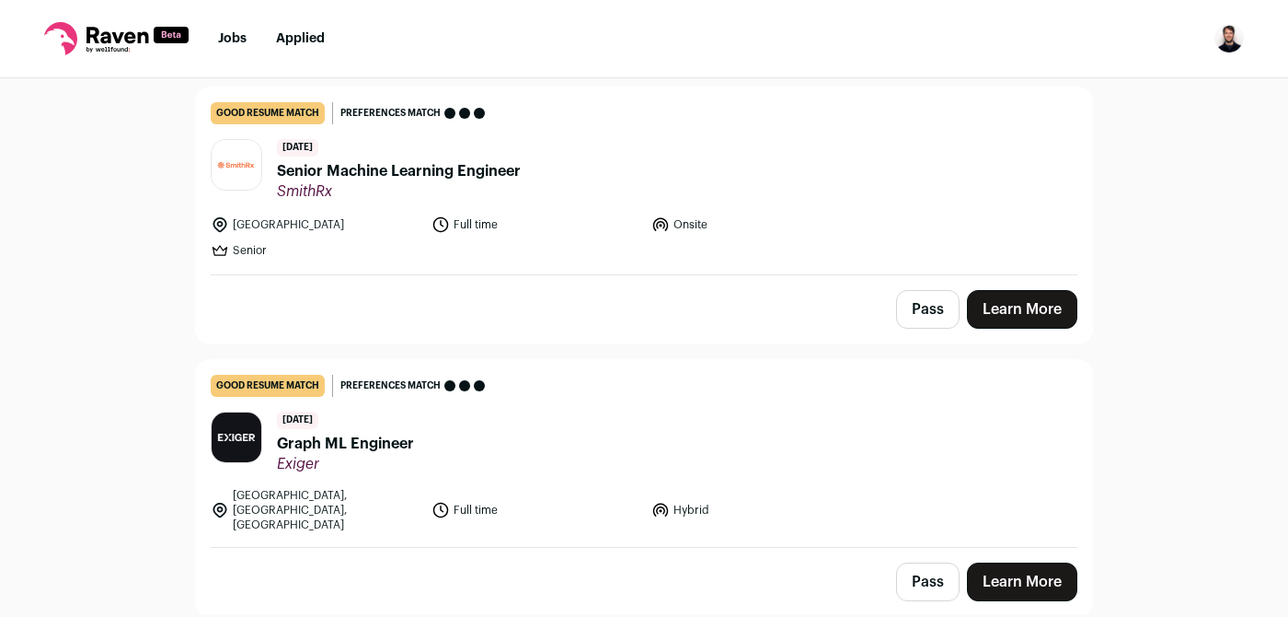 The image size is (1288, 617). I want to click on span: Exiger, so click(345, 464).